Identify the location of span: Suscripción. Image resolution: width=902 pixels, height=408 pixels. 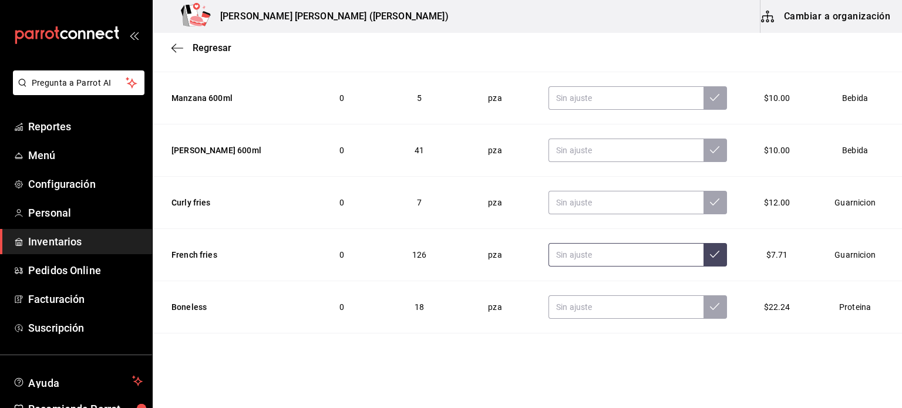
(85, 328).